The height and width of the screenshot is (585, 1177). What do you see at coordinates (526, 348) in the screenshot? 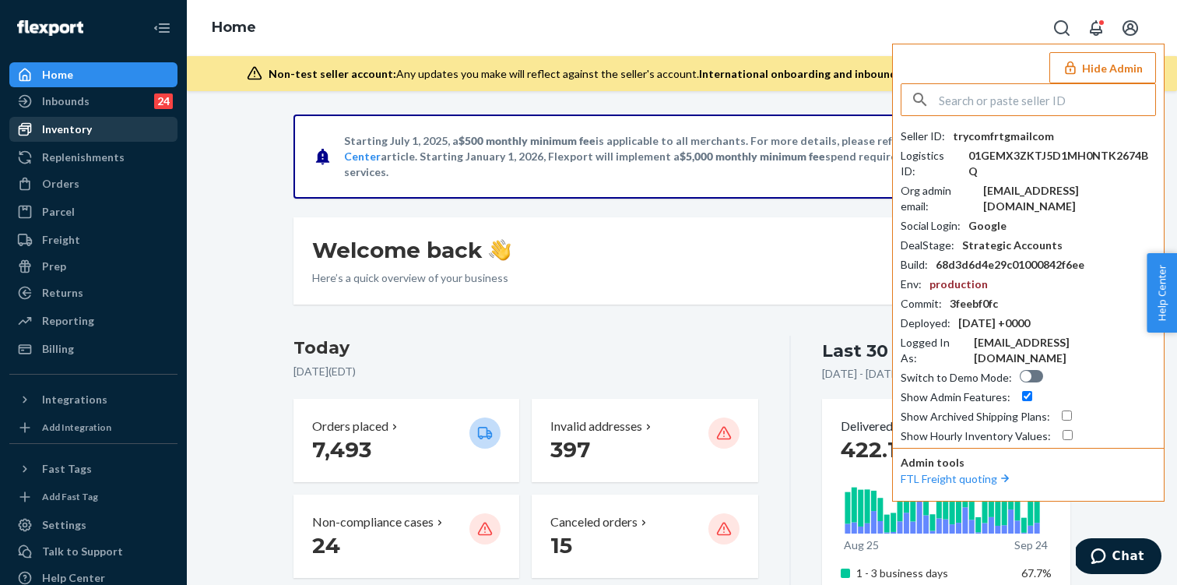
I see `h3: Today` at bounding box center [526, 348].